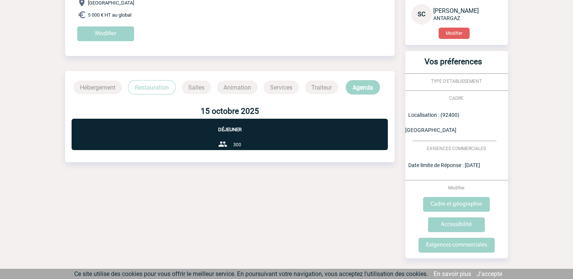 Image resolution: width=573 pixels, height=279 pixels. I want to click on b: 15 octobre 2025, so click(230, 111).